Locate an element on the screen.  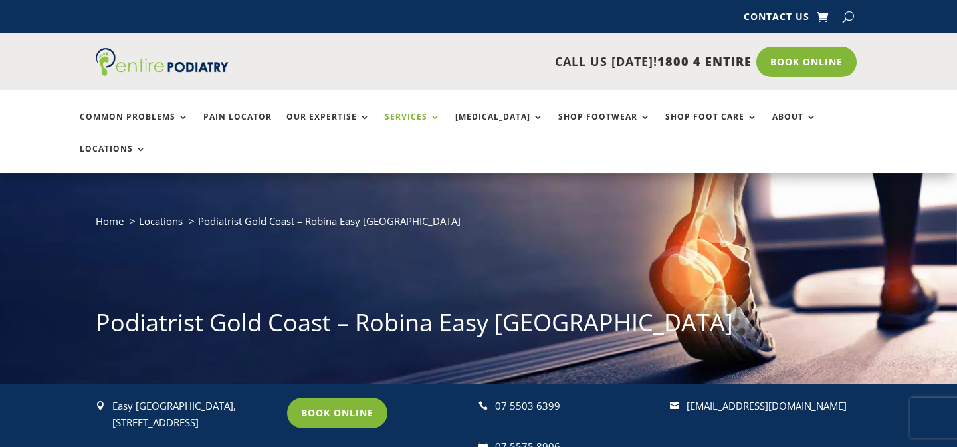
span: Home is located at coordinates (110, 221).